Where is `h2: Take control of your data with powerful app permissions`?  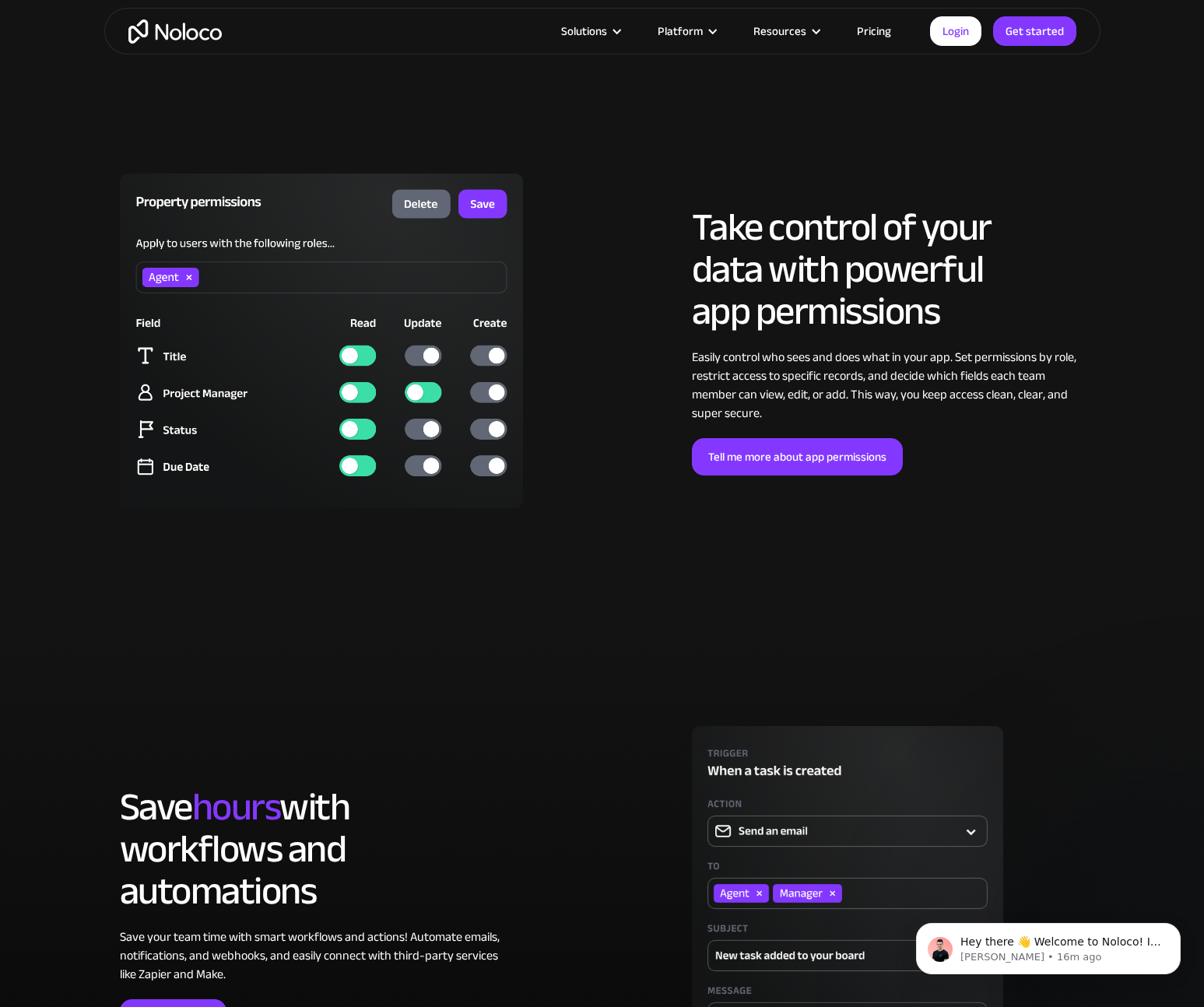
h2: Take control of your data with powerful app permissions is located at coordinates (888, 269).